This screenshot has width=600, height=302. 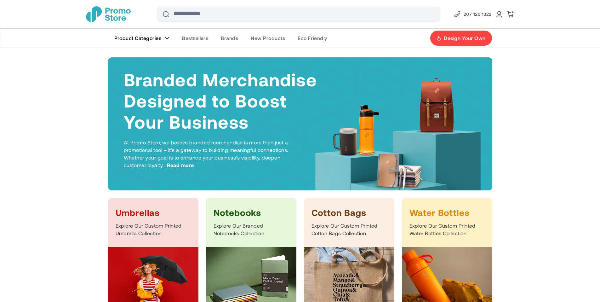 I want to click on p: Explore Our Custom Printed Umbrella Collection, so click(x=153, y=229).